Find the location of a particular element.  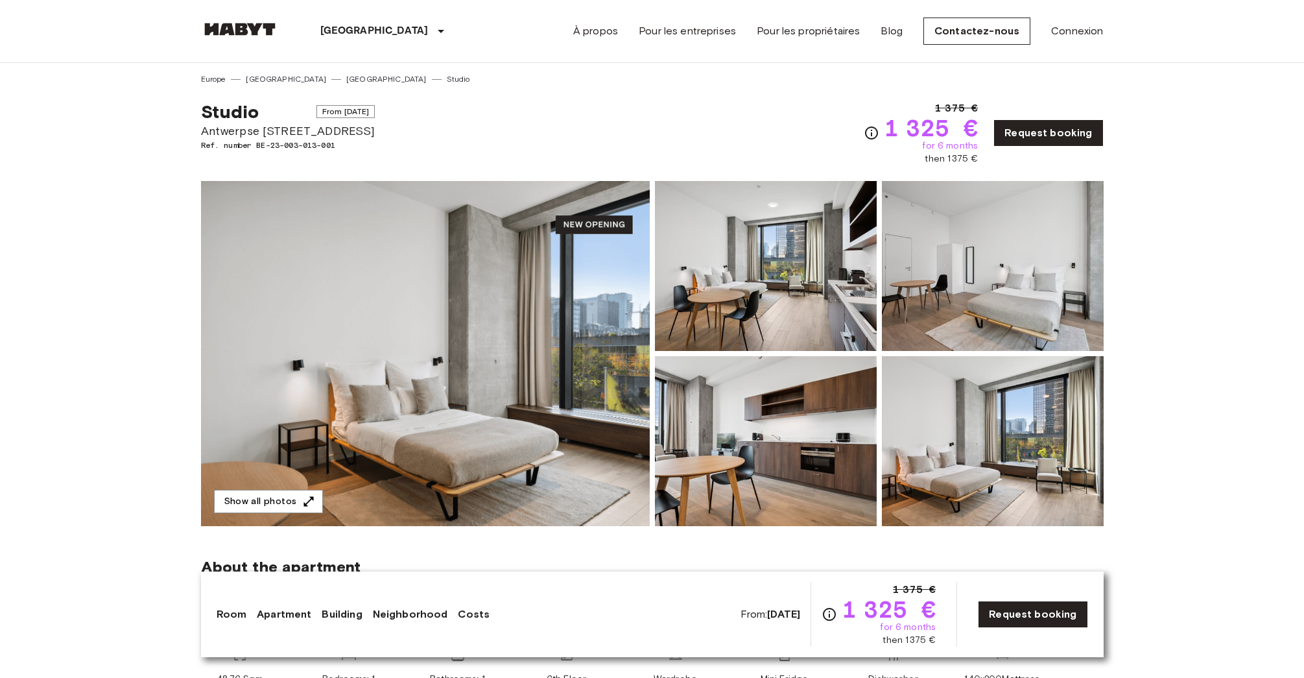

a: Contactez-nous is located at coordinates (977, 31).